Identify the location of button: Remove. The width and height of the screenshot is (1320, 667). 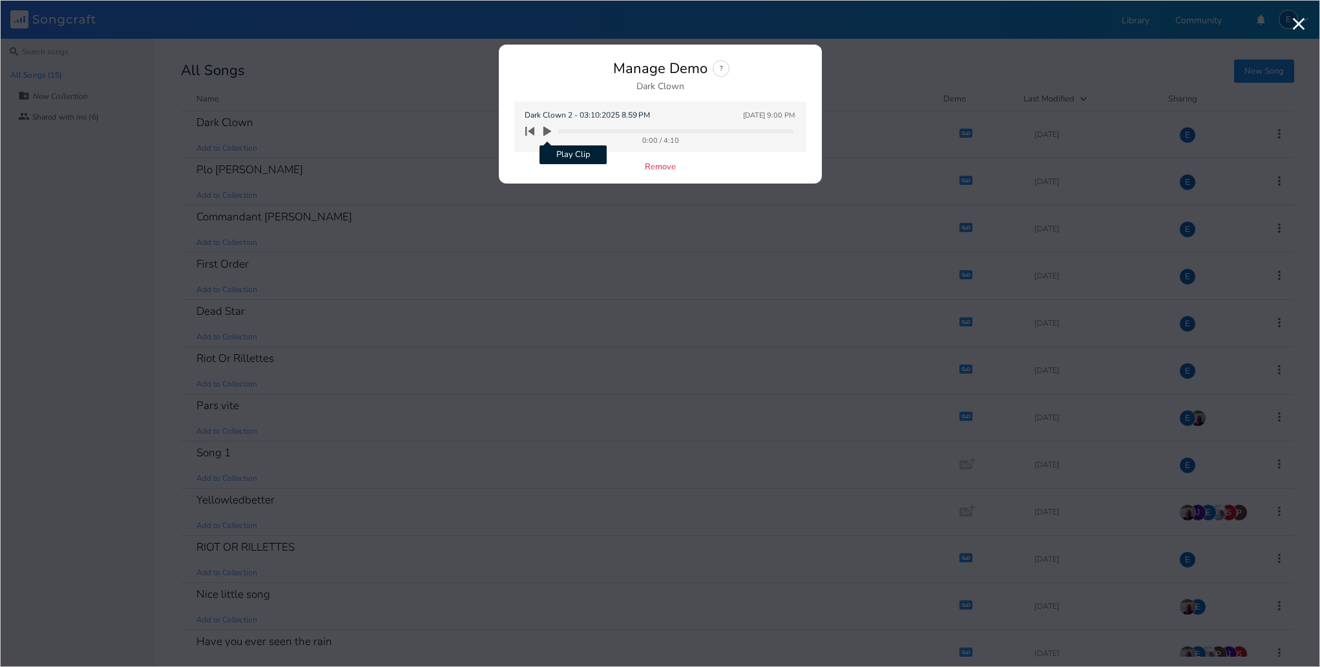
(660, 167).